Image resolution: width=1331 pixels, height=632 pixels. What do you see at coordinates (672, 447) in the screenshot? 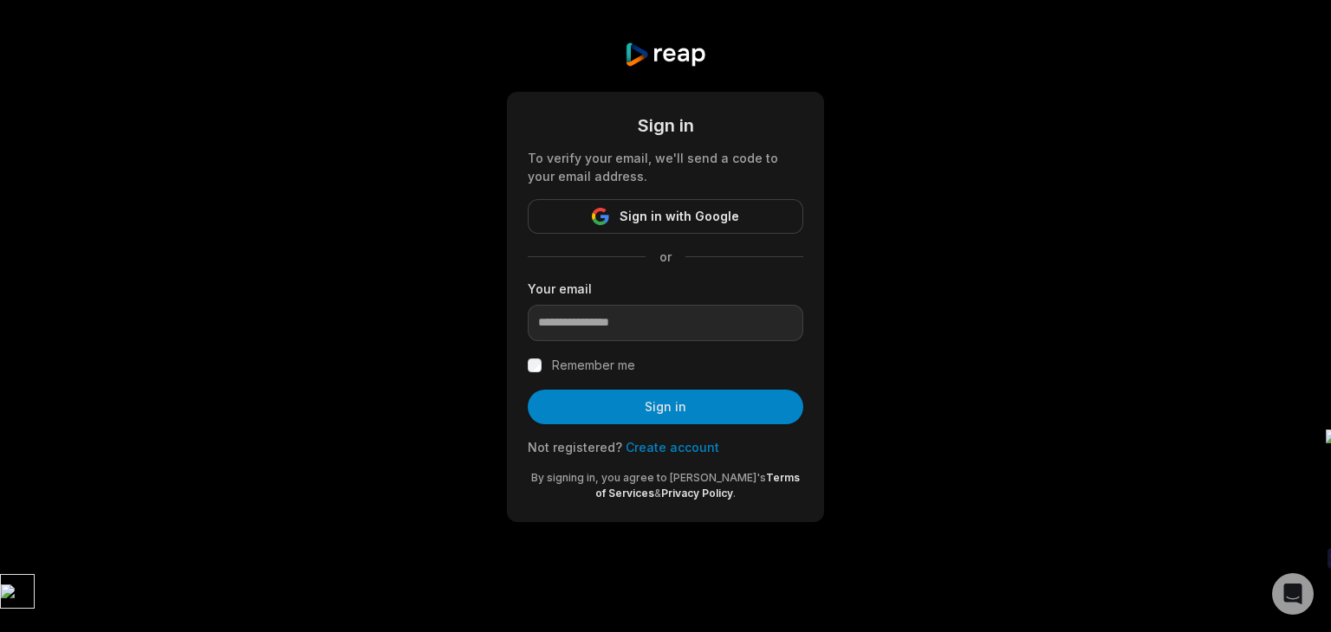
I see `a: Create account` at bounding box center [672, 447].